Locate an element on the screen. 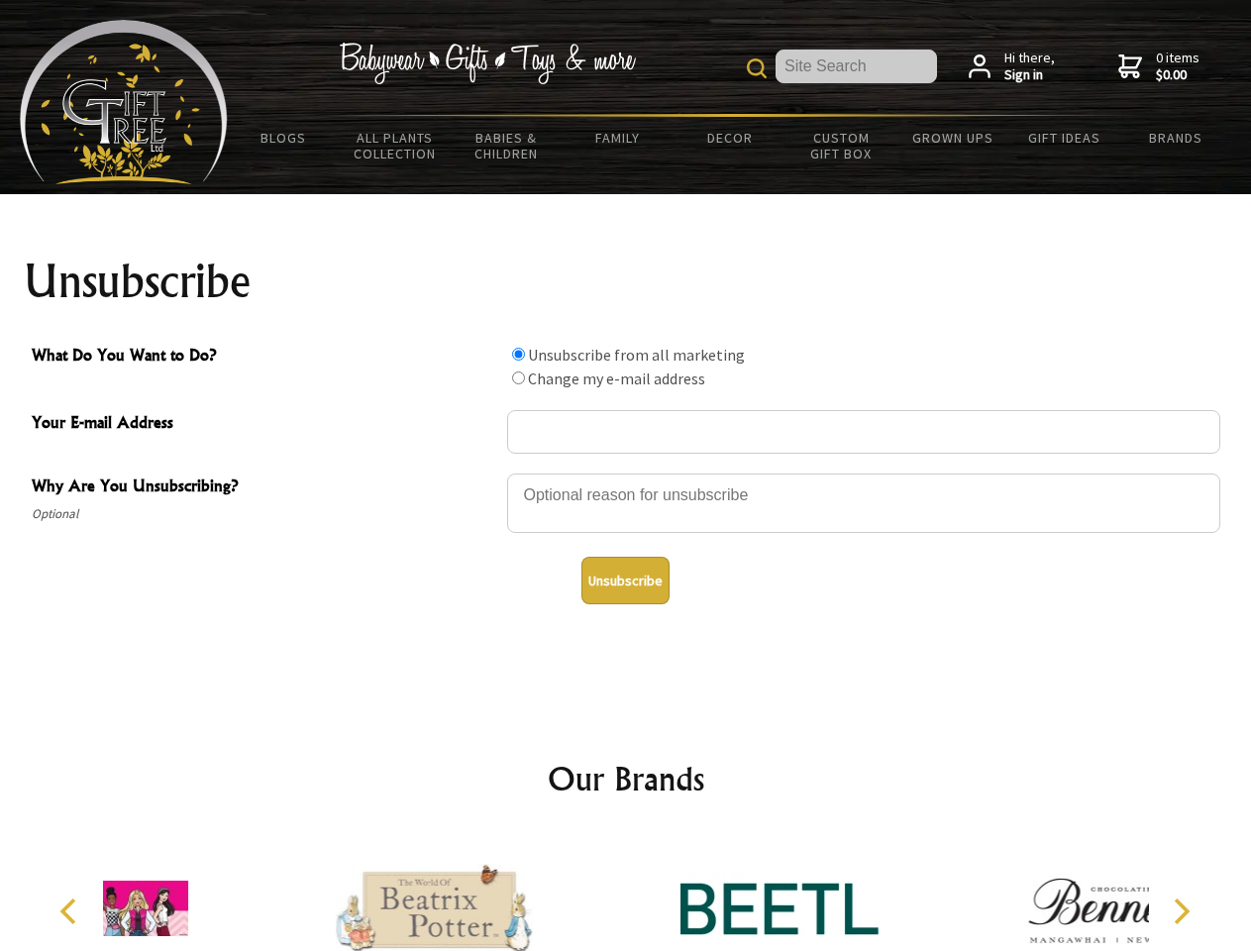 The width and height of the screenshot is (1251, 951). span: Your E-mail Address is located at coordinates (264, 424).